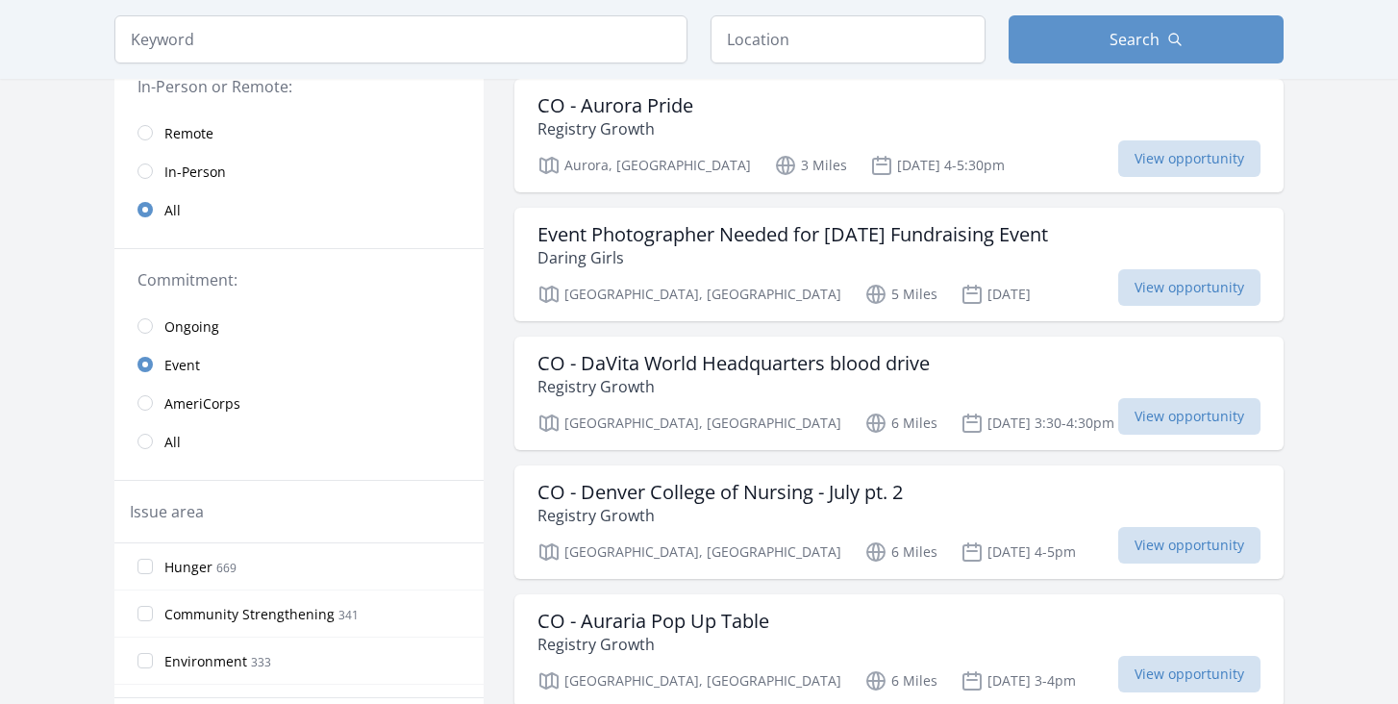 The height and width of the screenshot is (704, 1398). I want to click on h3: CO - Denver College of Nursing - July pt. 2, so click(720, 492).